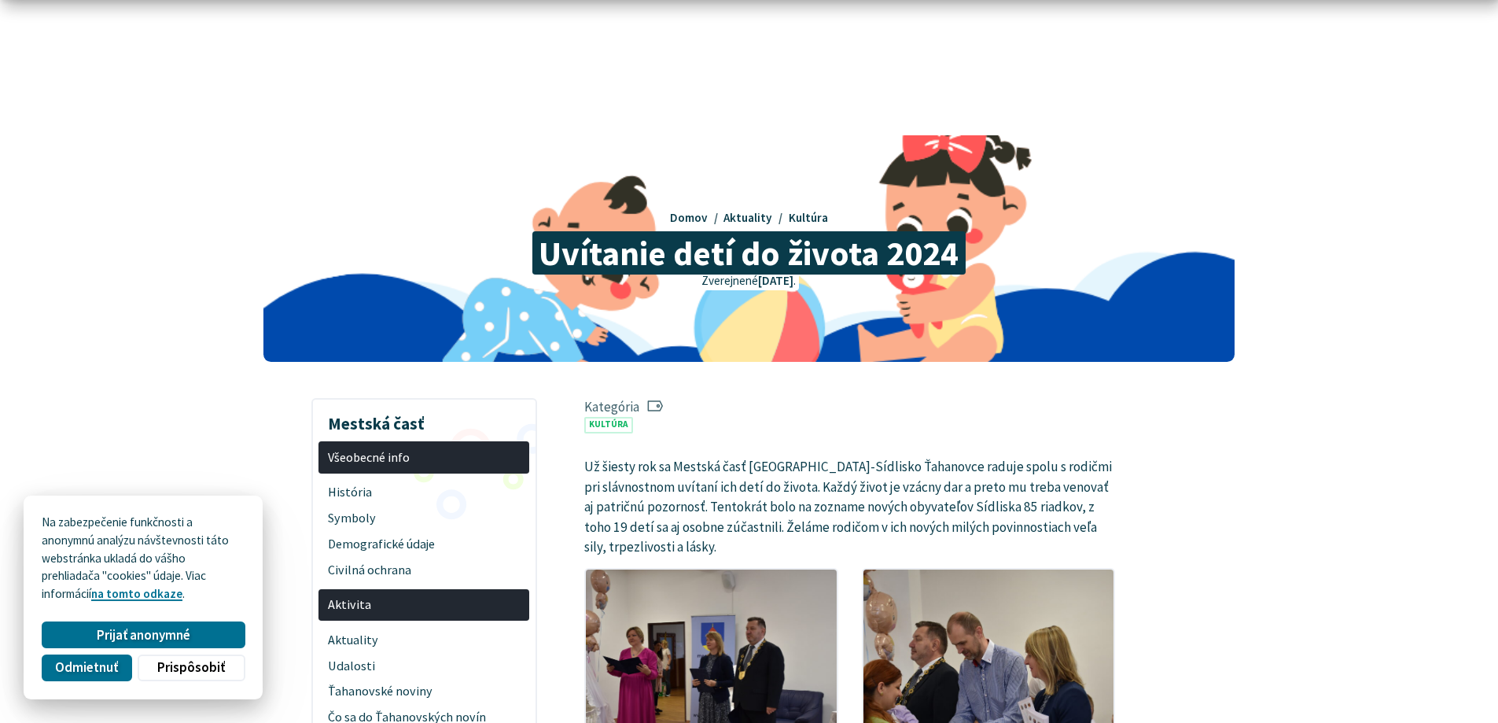  I want to click on span: História, so click(424, 492).